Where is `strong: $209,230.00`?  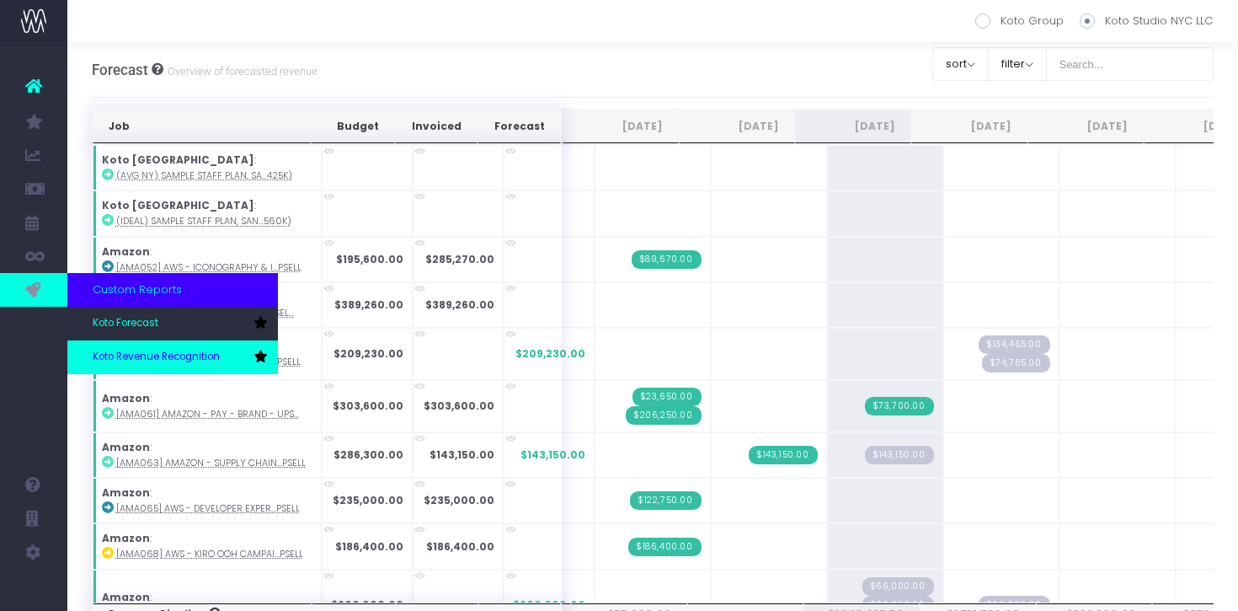
strong: $209,230.00 is located at coordinates (368, 353).